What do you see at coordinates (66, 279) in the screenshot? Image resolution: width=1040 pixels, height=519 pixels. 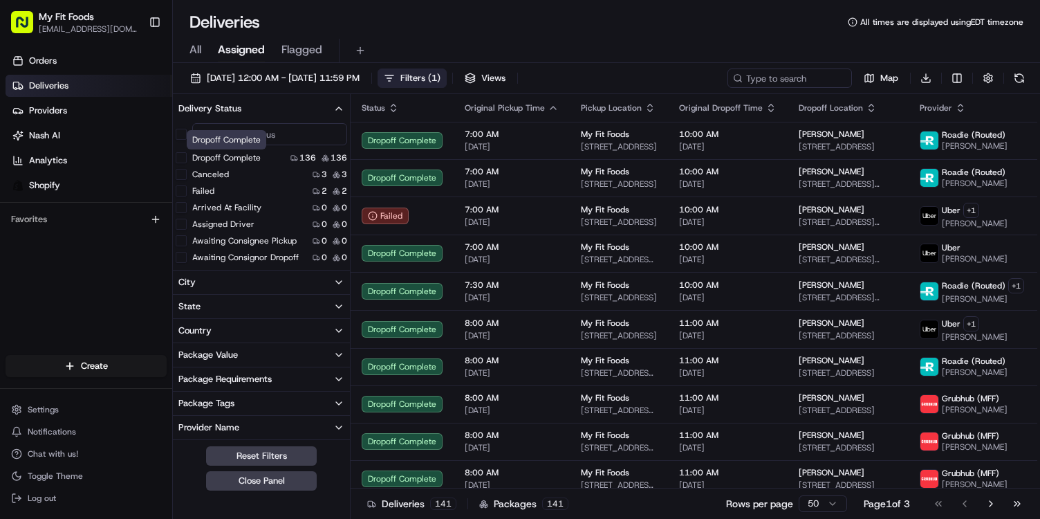 I see `span: Knowledge Base` at bounding box center [66, 279].